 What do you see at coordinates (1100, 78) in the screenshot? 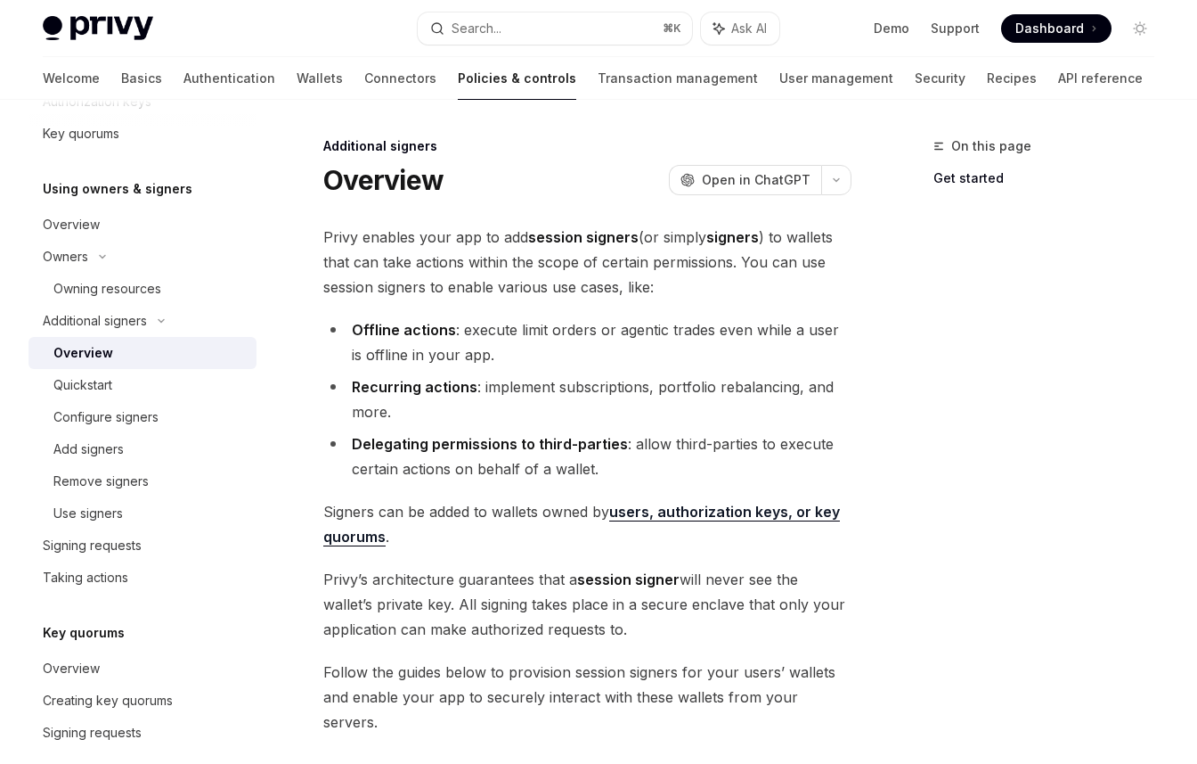
I see `a: API reference` at bounding box center [1100, 78].